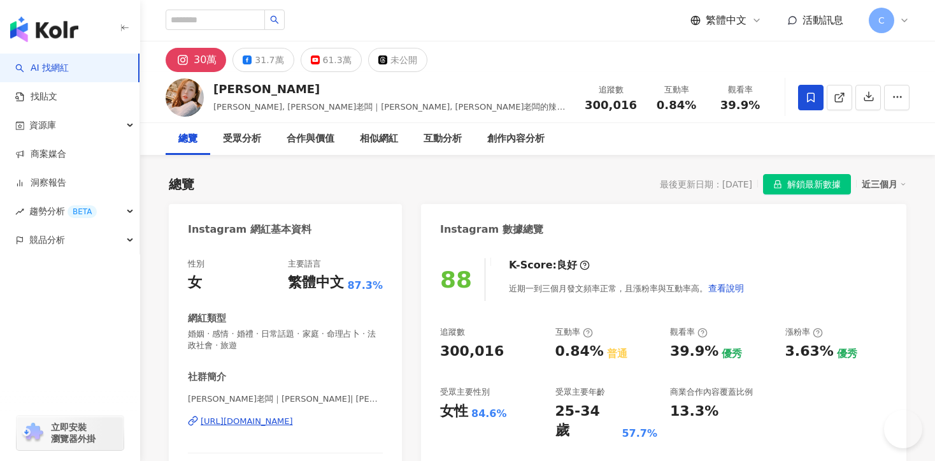  What do you see at coordinates (305, 264) in the screenshot?
I see `div: 主要語言` at bounding box center [305, 264].